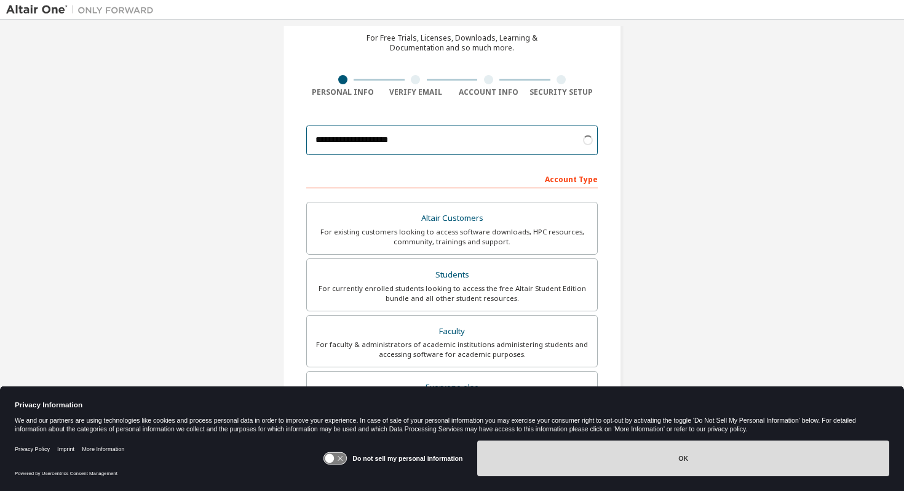  What do you see at coordinates (452, 388) in the screenshot?
I see `div: Everyone else` at bounding box center [452, 388].